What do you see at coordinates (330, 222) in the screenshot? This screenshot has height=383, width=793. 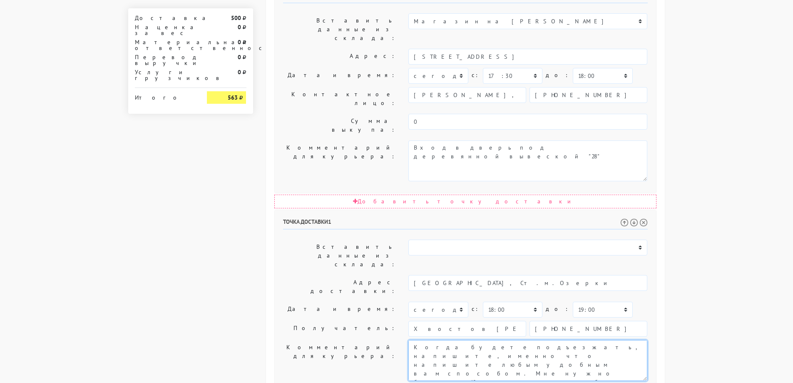 I see `span: 1` at bounding box center [330, 222].